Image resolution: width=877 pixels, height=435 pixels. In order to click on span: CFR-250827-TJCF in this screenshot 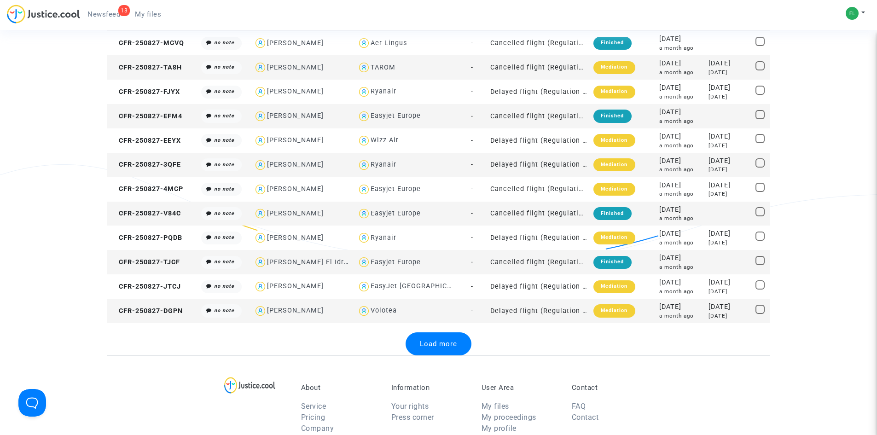, I will do `click(145, 262)`.